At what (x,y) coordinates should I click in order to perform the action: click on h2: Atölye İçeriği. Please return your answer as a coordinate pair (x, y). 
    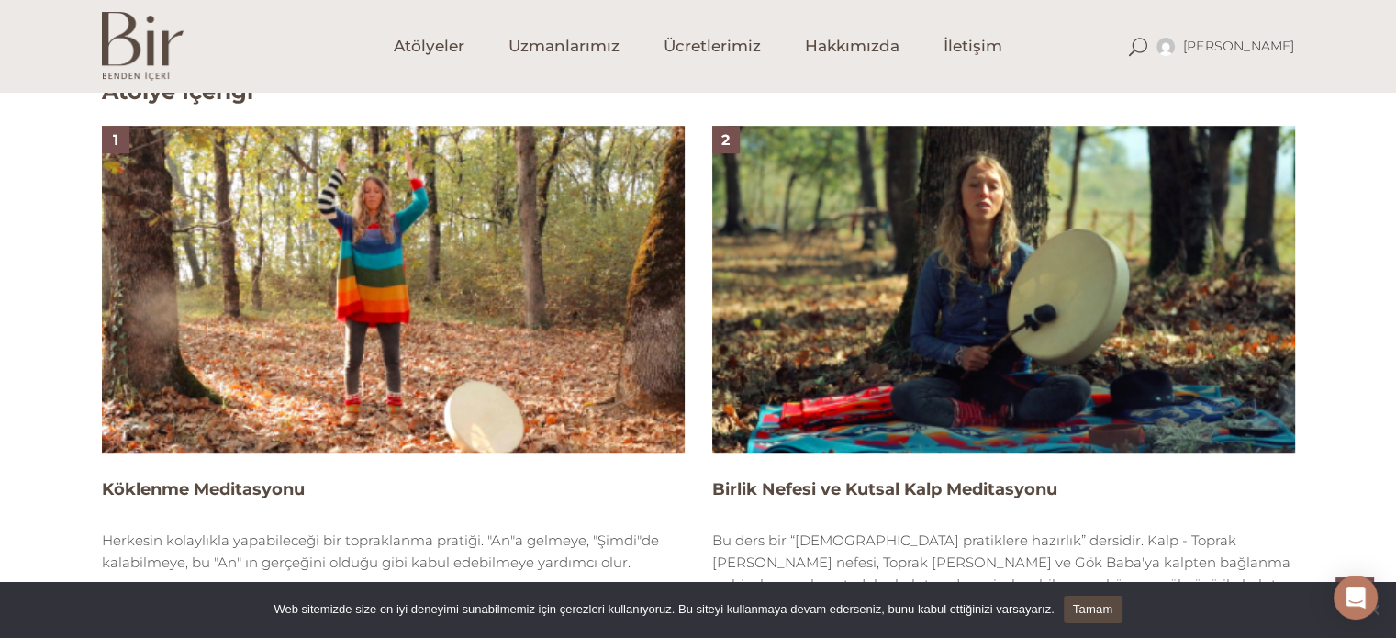
    Looking at the image, I should click on (177, 92).